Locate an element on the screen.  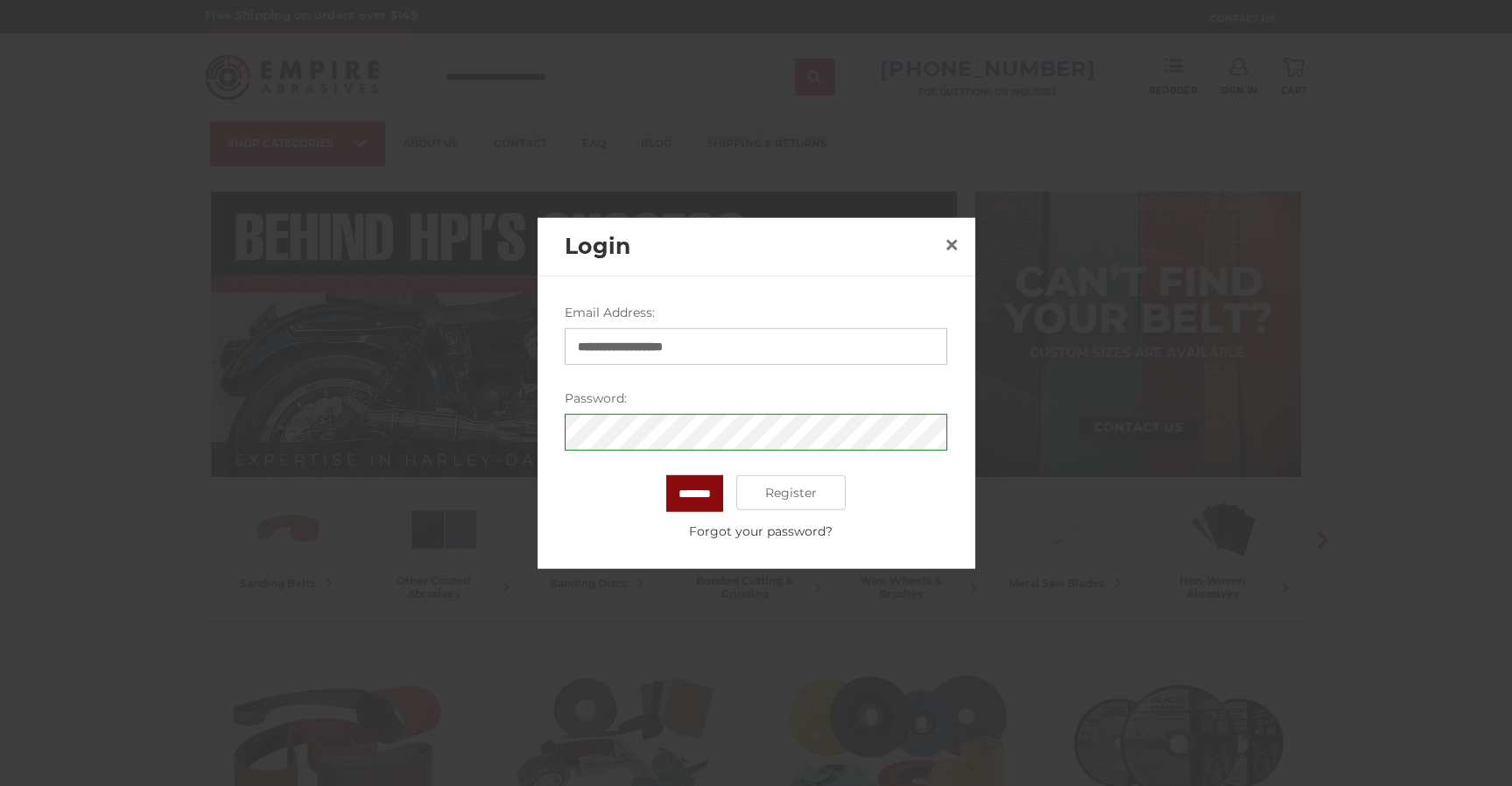
a: Forgot your password? is located at coordinates (761, 532).